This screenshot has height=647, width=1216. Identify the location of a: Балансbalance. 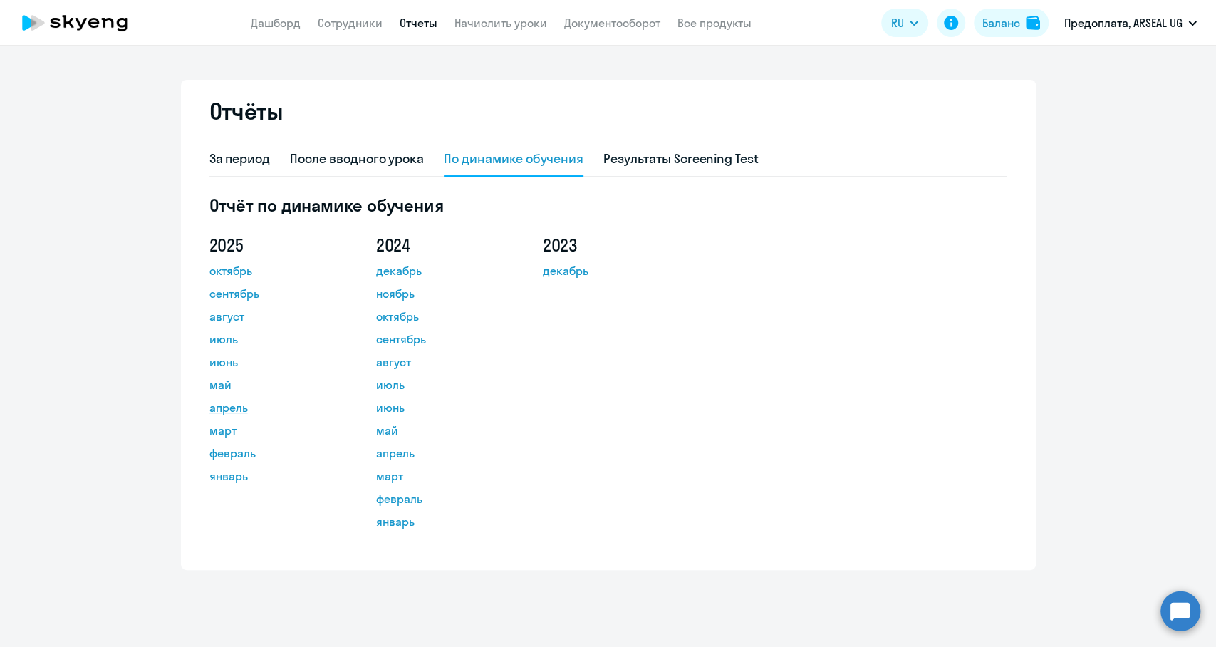
(1011, 23).